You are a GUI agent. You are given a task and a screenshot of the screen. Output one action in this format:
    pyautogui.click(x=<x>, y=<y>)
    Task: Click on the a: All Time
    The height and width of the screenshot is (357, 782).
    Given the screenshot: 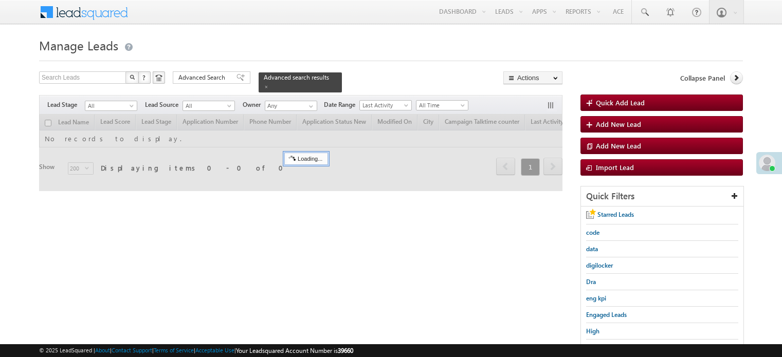 What is the action you would take?
    pyautogui.click(x=442, y=105)
    